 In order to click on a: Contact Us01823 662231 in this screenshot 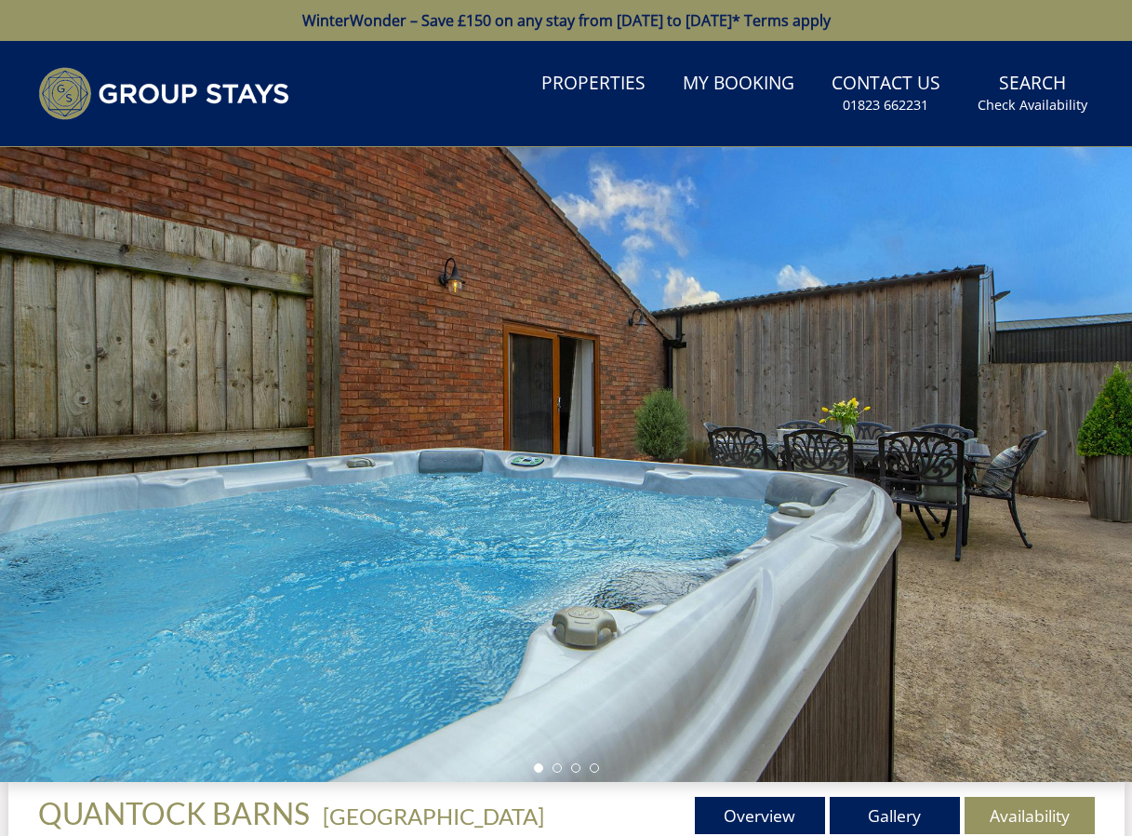, I will do `click(886, 93)`.